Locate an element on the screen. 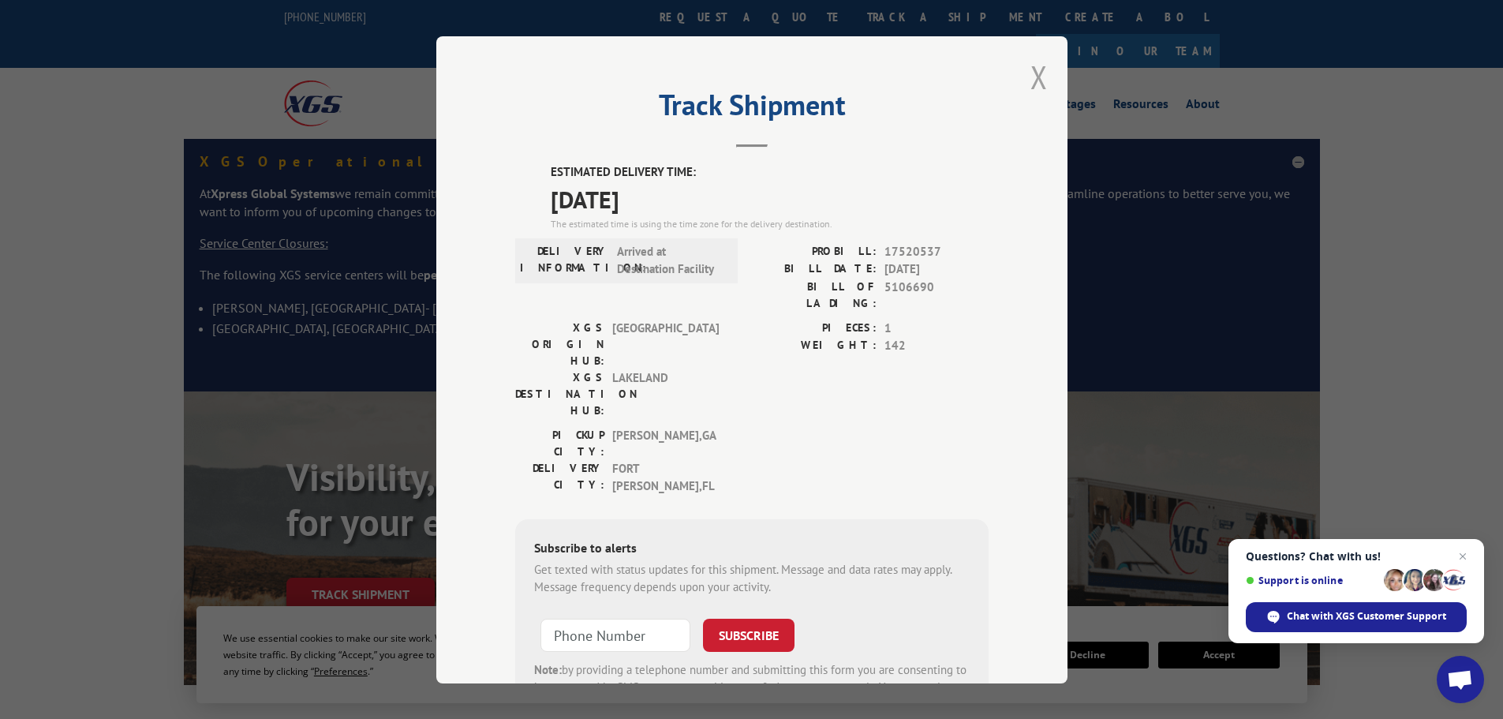 This screenshot has width=1503, height=719. span: 1 is located at coordinates (936, 327).